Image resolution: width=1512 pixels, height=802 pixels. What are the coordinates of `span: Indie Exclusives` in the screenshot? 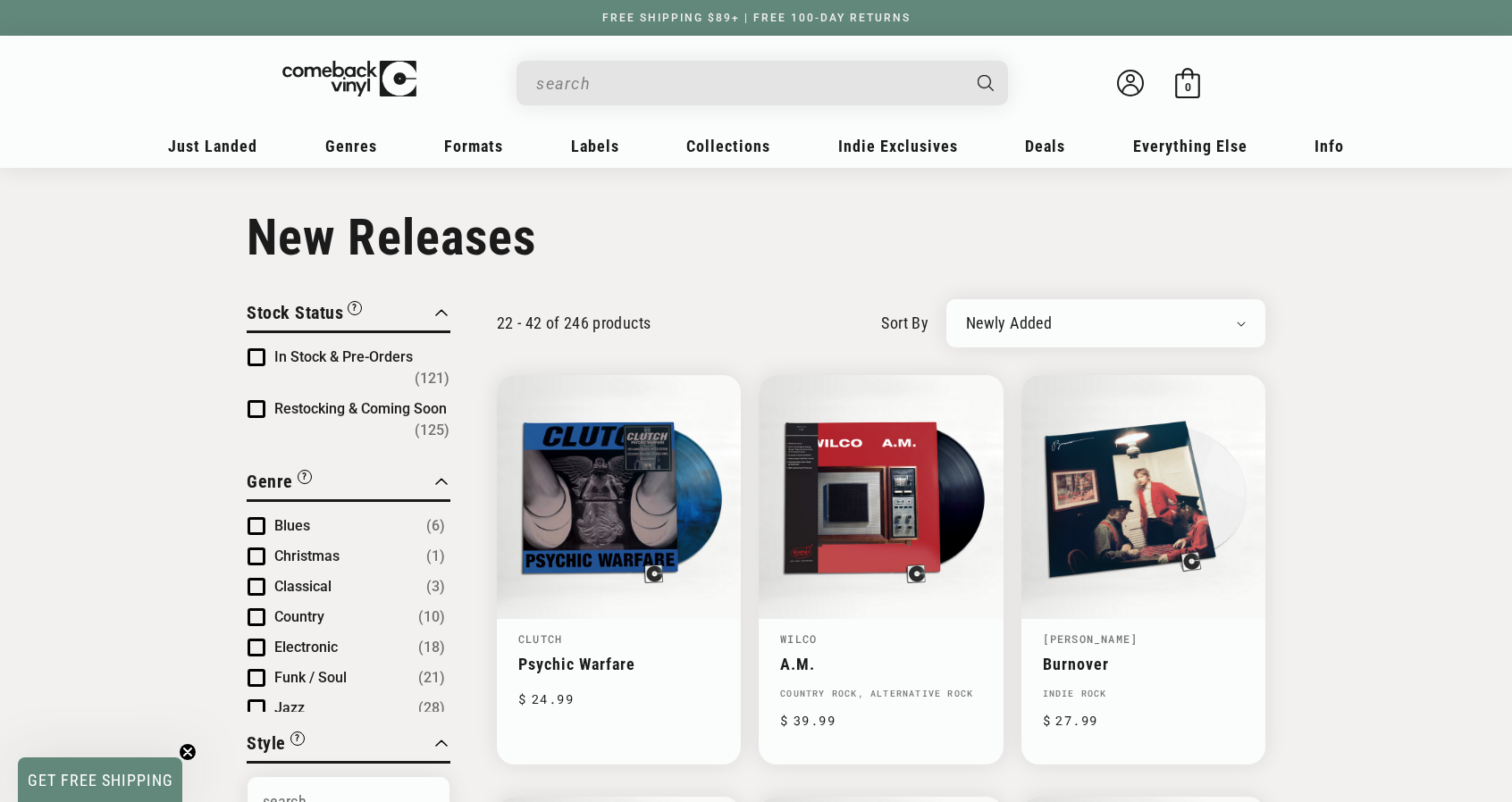 It's located at (898, 145).